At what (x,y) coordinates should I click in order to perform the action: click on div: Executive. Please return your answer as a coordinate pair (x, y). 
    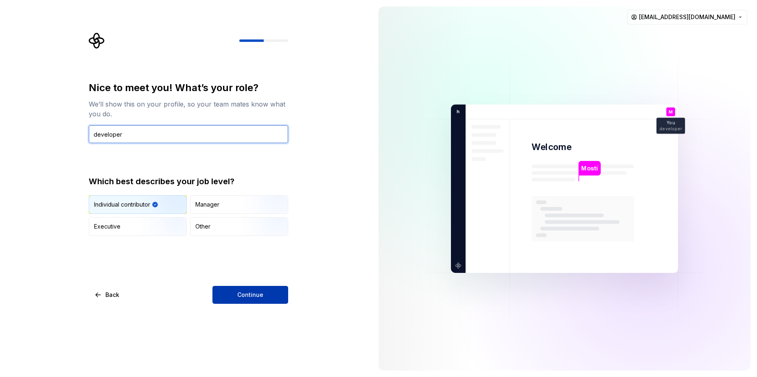
    Looking at the image, I should click on (107, 227).